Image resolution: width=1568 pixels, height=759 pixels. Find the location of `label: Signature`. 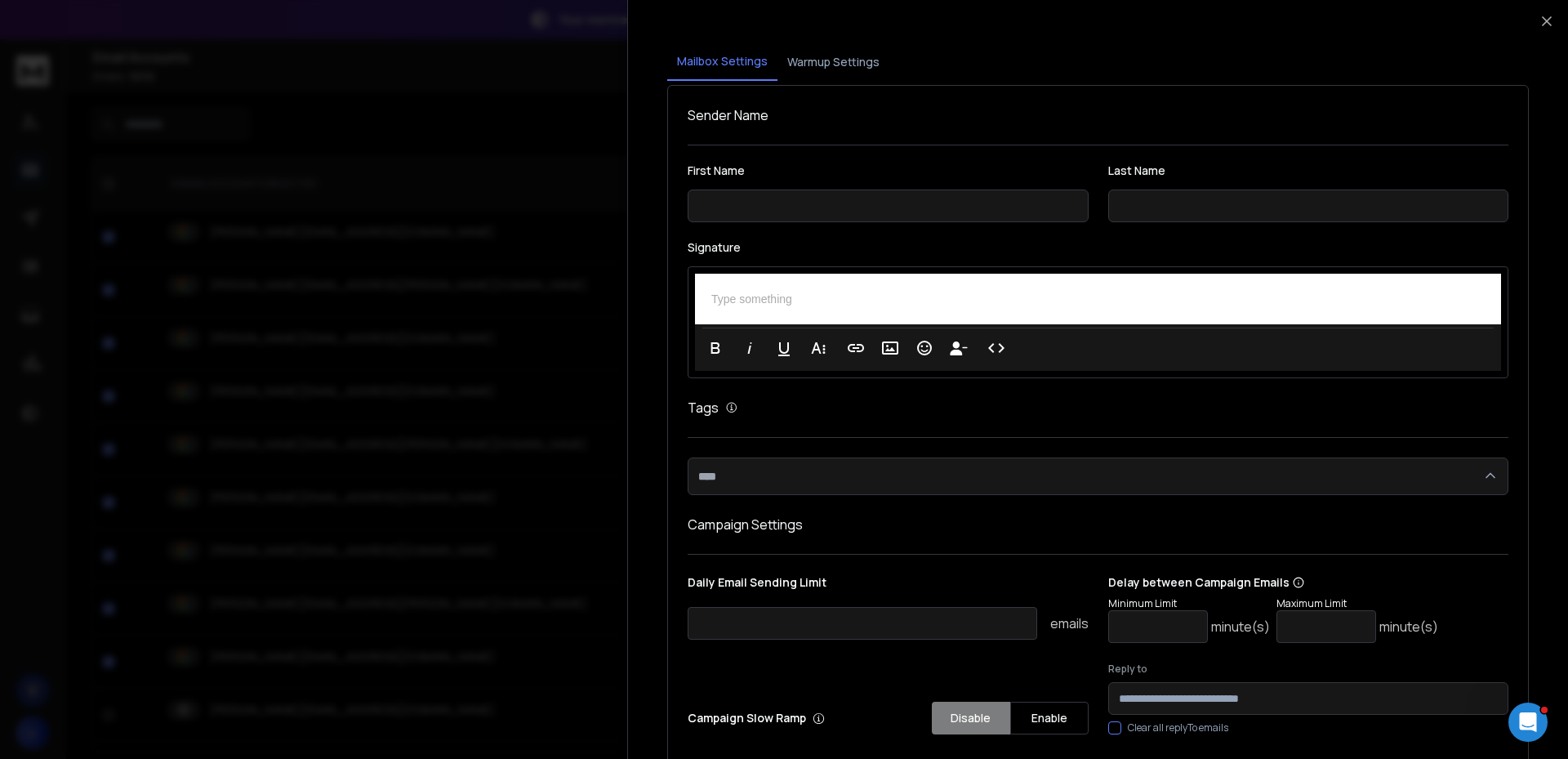

label: Signature is located at coordinates (1097, 247).